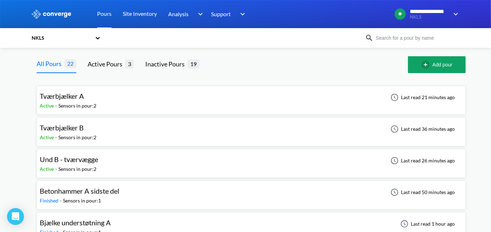 This screenshot has width=491, height=232. What do you see at coordinates (251, 160) in the screenshot?
I see `a: Und B - tværvæggeActive-Sensors in pour:2Last read 26 minutes ago` at bounding box center [251, 160].